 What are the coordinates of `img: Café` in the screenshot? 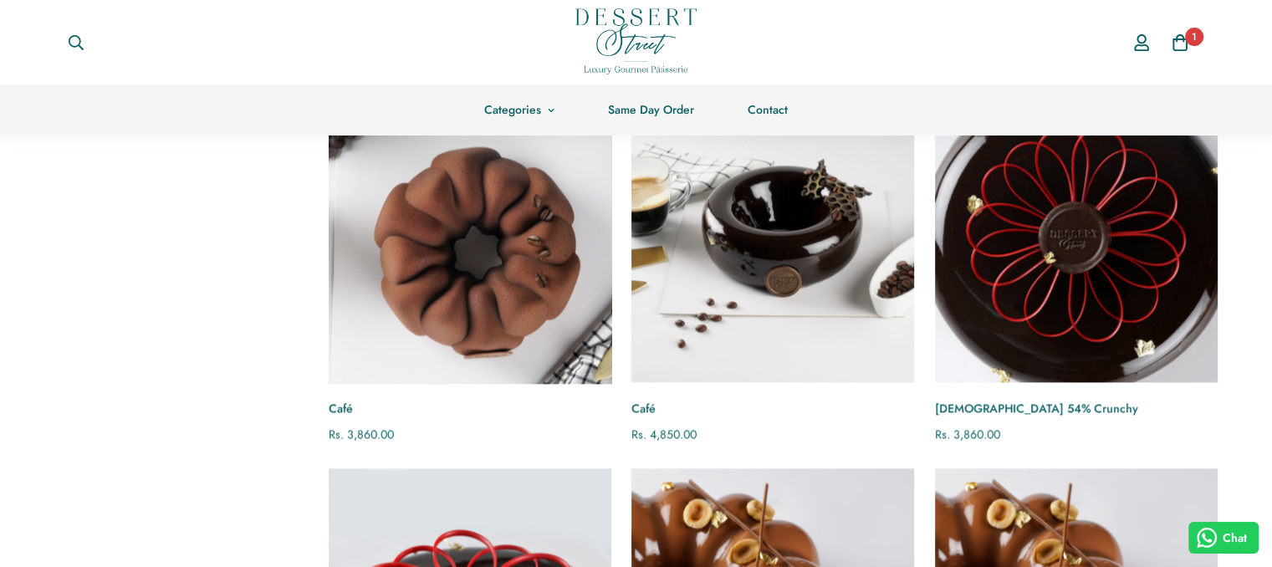 It's located at (470, 241).